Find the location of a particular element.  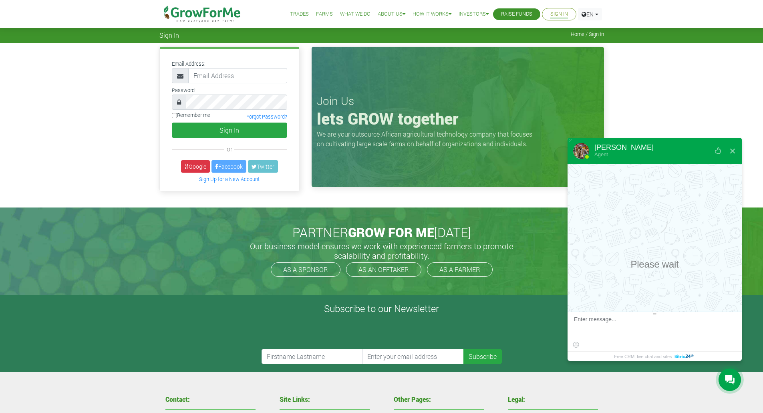

input: Enter your email address is located at coordinates (413, 356).